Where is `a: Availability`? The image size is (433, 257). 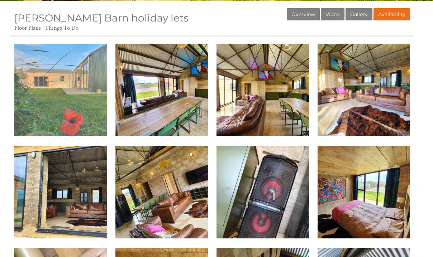 a: Availability is located at coordinates (392, 14).